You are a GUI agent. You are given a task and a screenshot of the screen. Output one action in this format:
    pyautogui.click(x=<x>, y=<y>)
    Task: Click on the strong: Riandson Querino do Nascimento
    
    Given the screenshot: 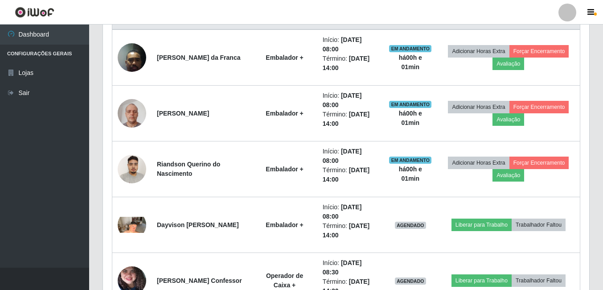 What is the action you would take?
    pyautogui.click(x=189, y=168)
    